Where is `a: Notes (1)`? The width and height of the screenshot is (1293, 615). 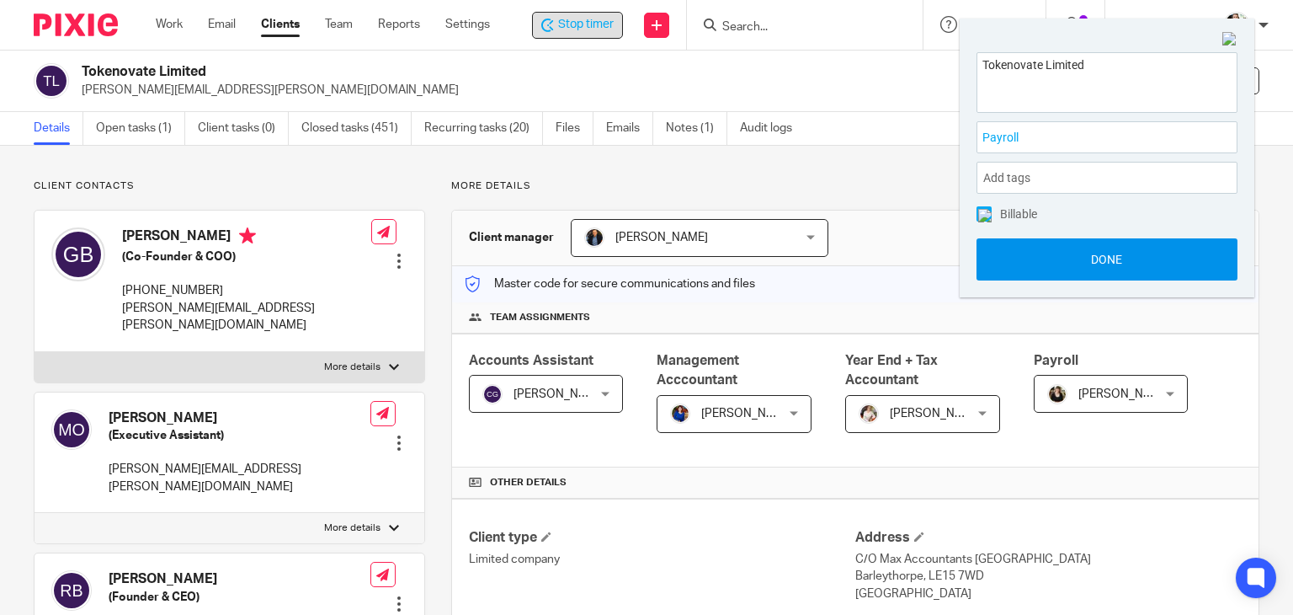 a: Notes (1) is located at coordinates (696, 128).